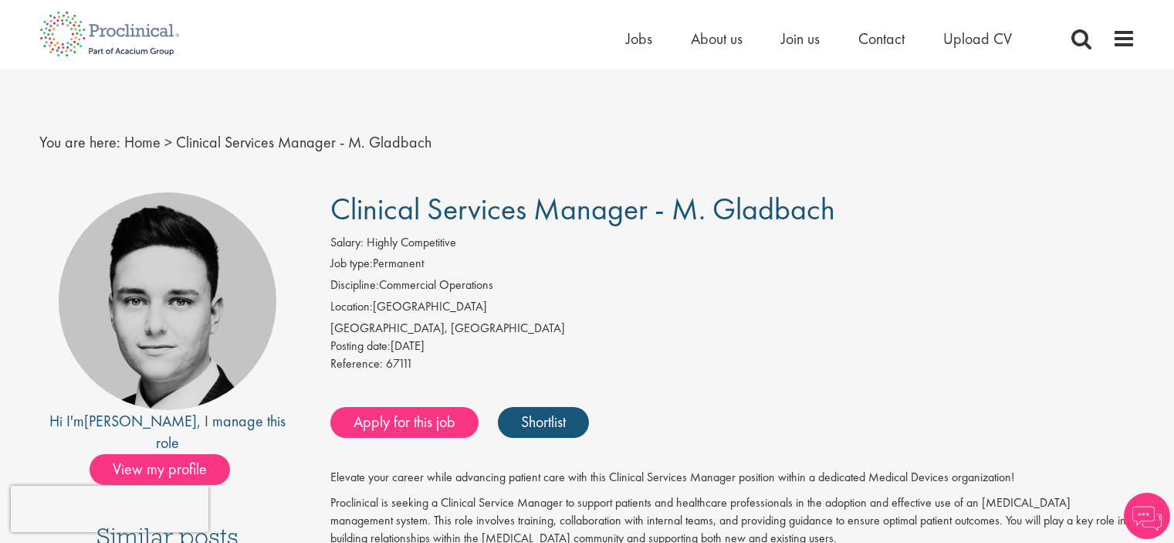 This screenshot has height=543, width=1174. What do you see at coordinates (347, 242) in the screenshot?
I see `label: Salary:` at bounding box center [347, 242].